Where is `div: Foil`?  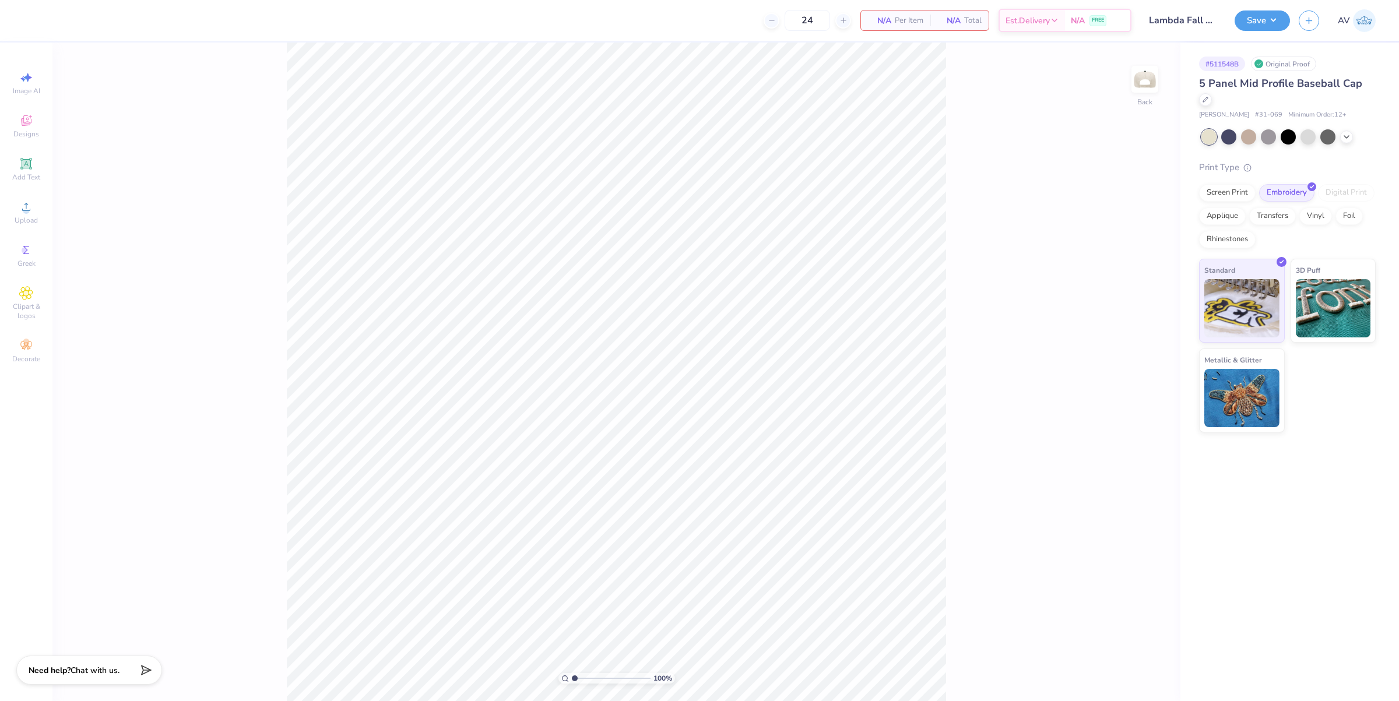
div: Foil is located at coordinates (1349, 216).